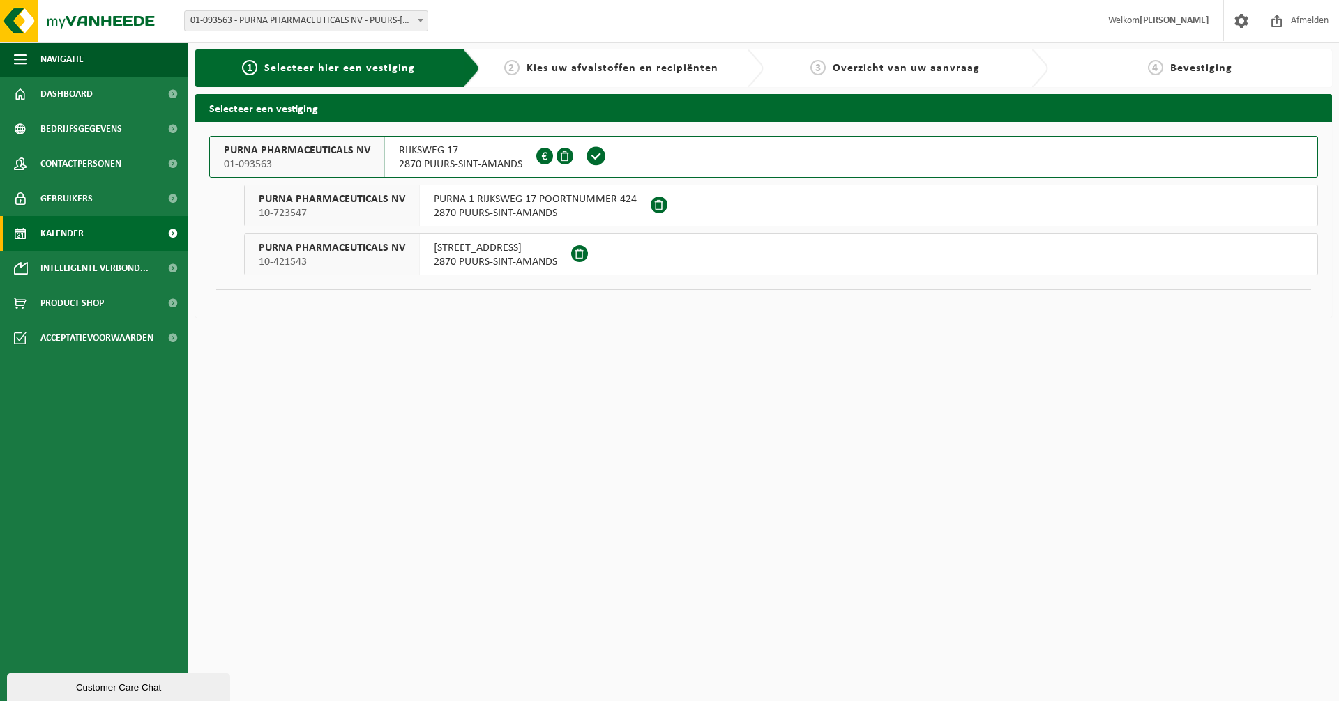  Describe the element at coordinates (764, 107) in the screenshot. I see `h2: Selecteer een vestiging` at that location.